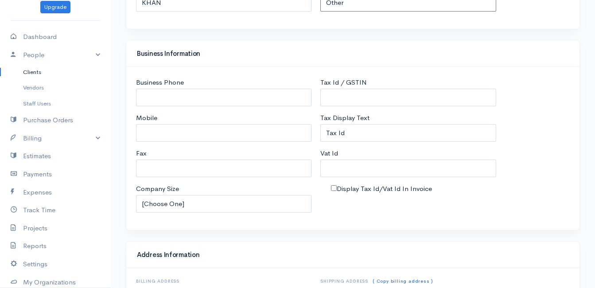 This screenshot has width=595, height=288. I want to click on h6: Shipping Address, so click(408, 281).